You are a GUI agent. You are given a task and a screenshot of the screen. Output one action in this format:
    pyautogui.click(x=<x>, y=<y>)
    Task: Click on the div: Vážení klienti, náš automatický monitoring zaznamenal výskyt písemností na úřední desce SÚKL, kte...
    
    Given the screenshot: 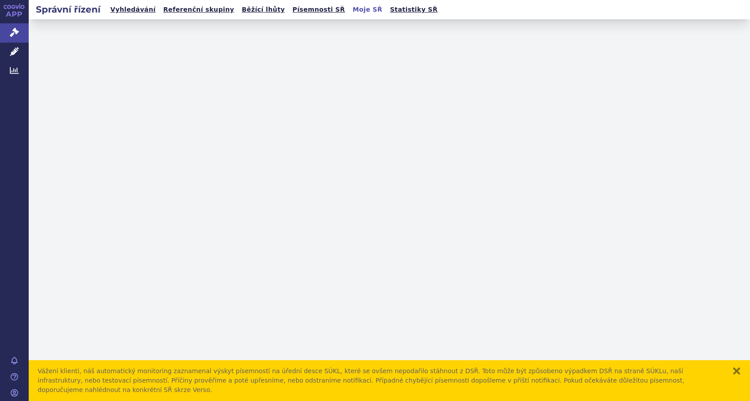 What is the action you would take?
    pyautogui.click(x=380, y=380)
    